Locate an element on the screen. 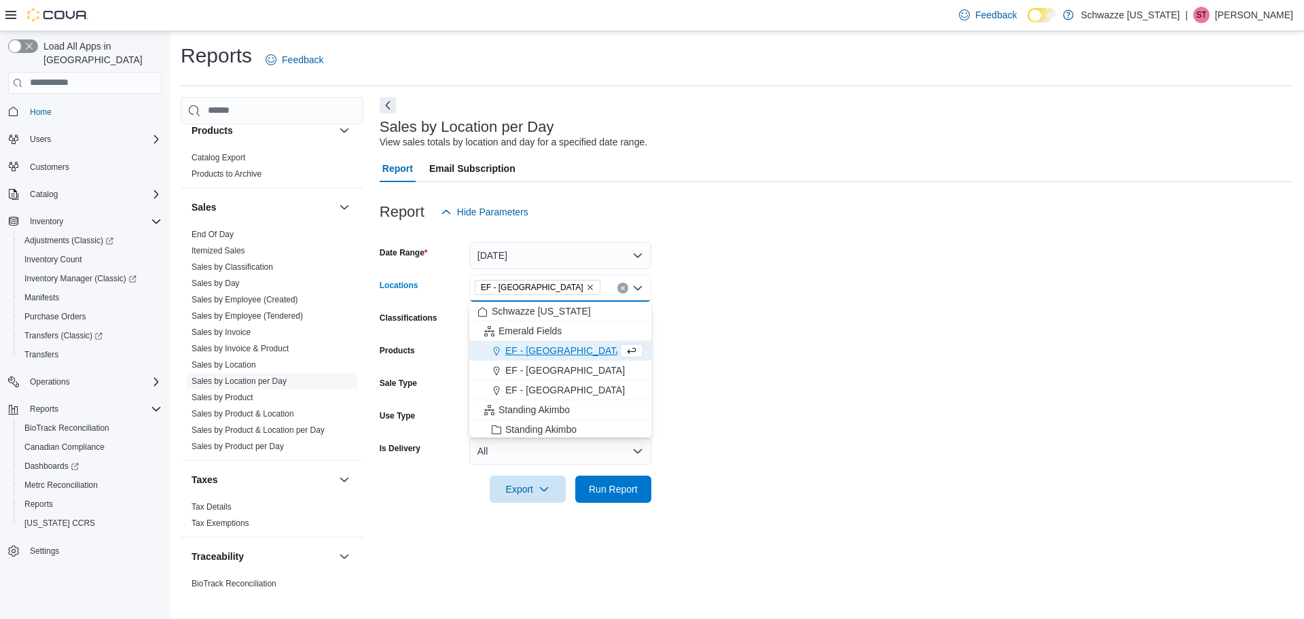 The image size is (1304, 619). span: Washington CCRS is located at coordinates (90, 523).